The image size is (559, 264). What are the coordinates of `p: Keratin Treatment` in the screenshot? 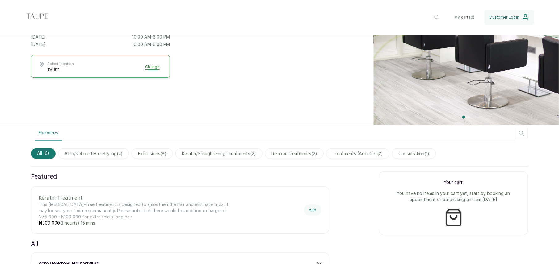 It's located at (137, 198).